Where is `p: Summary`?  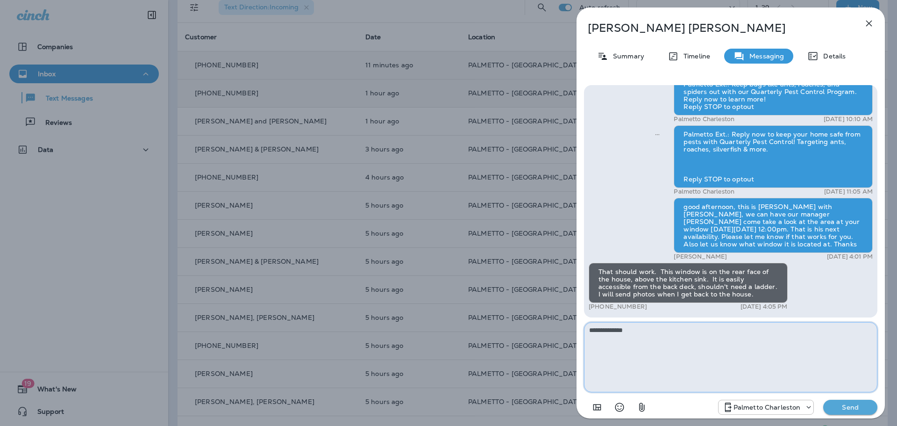 p: Summary is located at coordinates (626, 56).